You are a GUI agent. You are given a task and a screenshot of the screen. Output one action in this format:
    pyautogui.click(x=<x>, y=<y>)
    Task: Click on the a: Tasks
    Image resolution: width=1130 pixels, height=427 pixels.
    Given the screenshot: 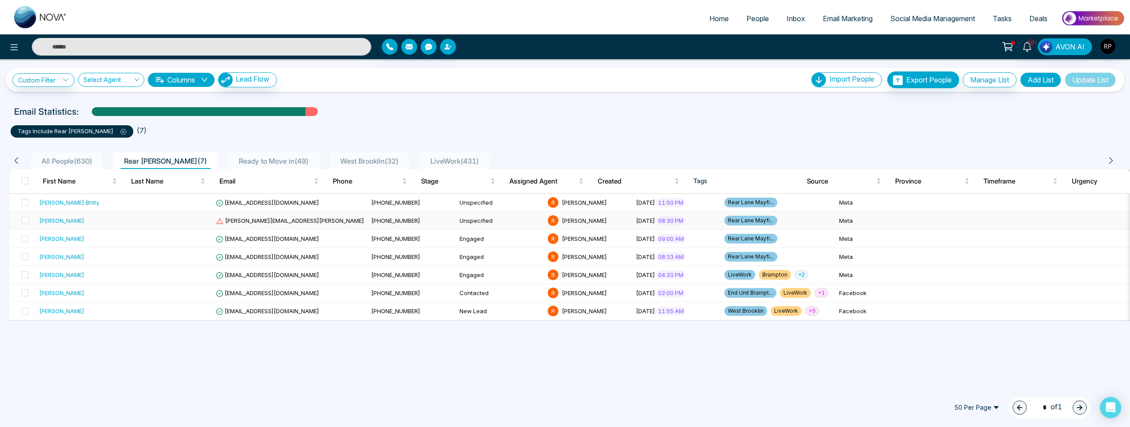 What is the action you would take?
    pyautogui.click(x=1002, y=19)
    